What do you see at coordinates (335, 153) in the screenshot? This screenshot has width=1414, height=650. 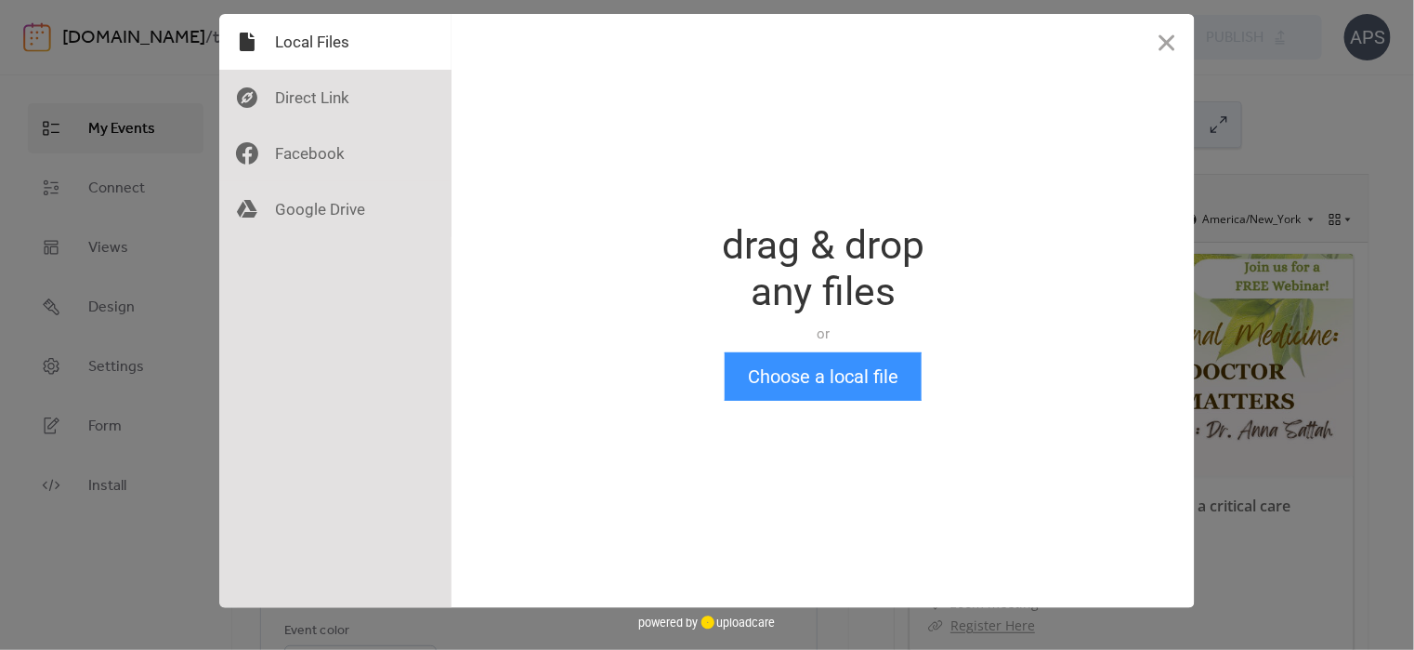 I see `div: Facebook` at bounding box center [335, 153].